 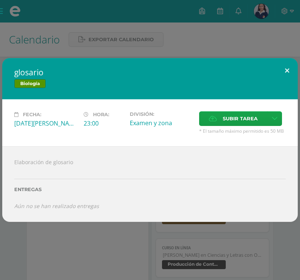 I want to click on label: División:, so click(x=161, y=114).